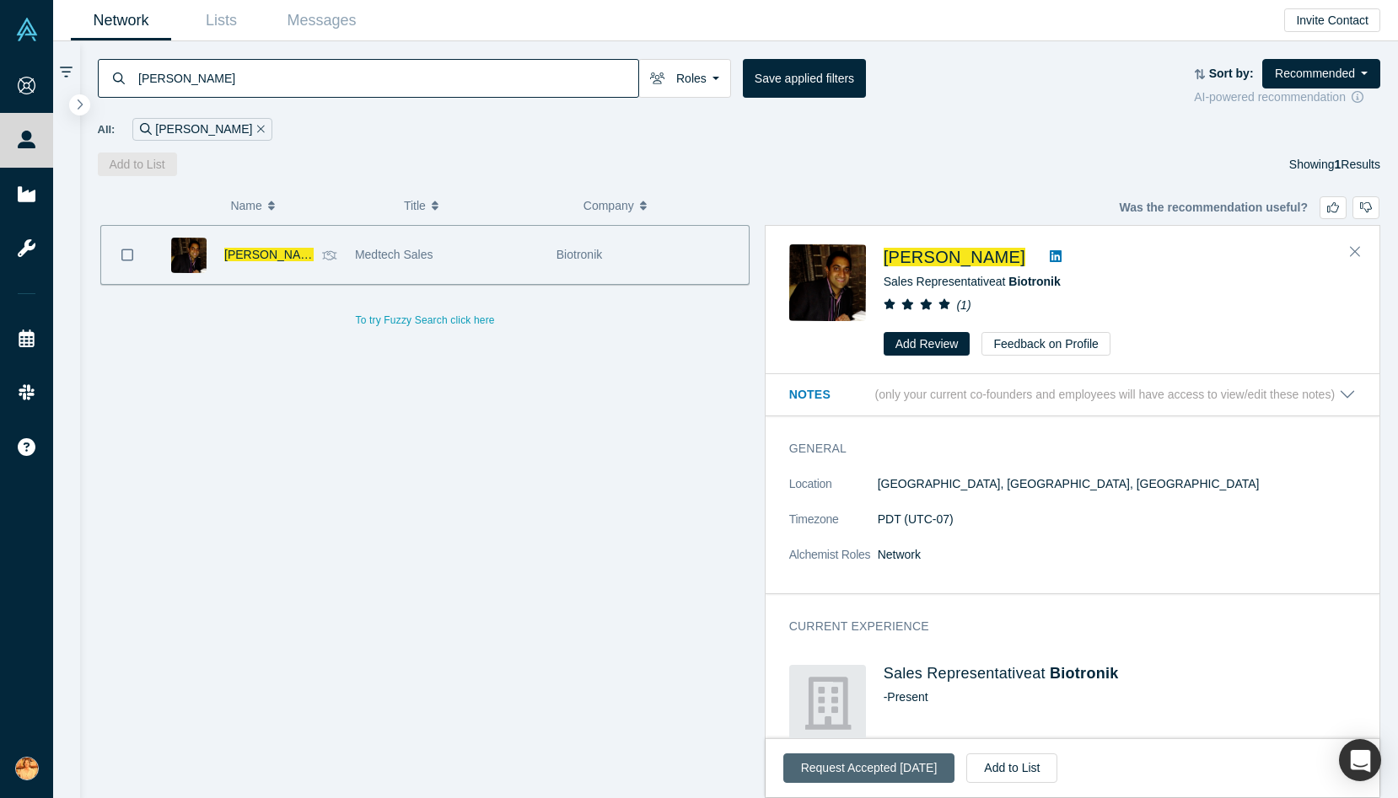 The image size is (1398, 798). Describe the element at coordinates (415, 206) in the screenshot. I see `span: Title` at that location.